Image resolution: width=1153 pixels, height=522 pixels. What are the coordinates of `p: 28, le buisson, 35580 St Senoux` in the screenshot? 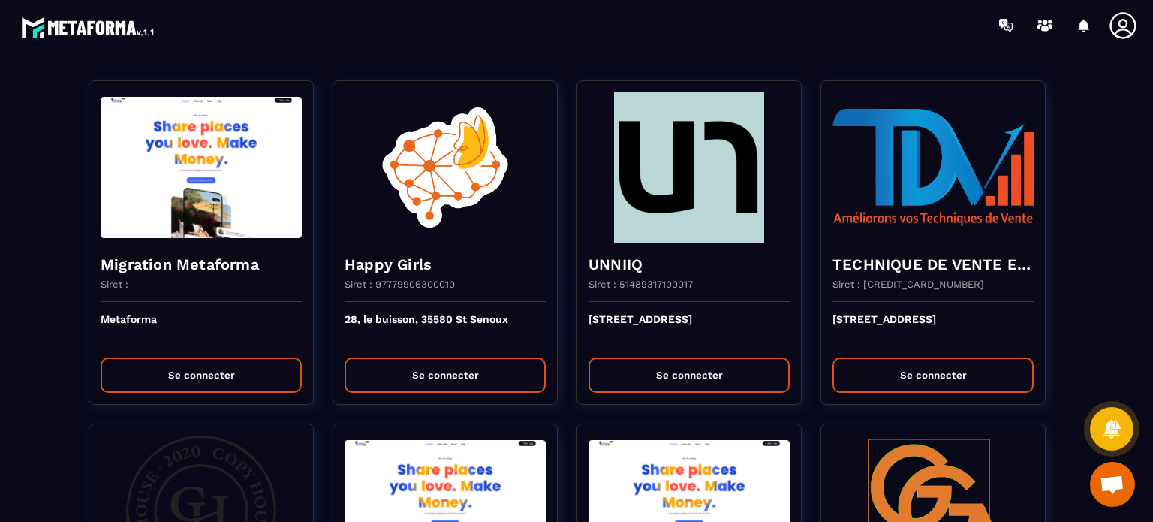 It's located at (445, 330).